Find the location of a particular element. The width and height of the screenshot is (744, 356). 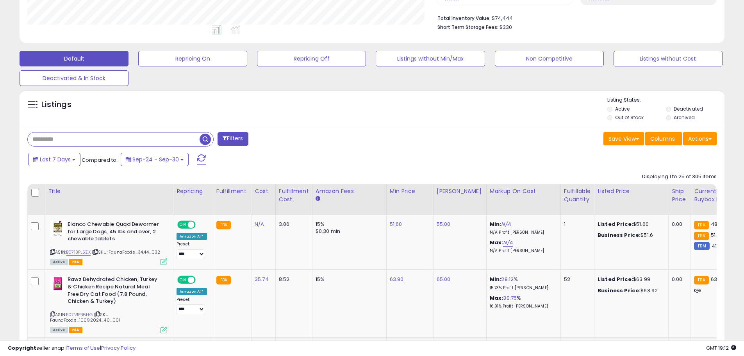

div: $63.92 is located at coordinates (630, 291).